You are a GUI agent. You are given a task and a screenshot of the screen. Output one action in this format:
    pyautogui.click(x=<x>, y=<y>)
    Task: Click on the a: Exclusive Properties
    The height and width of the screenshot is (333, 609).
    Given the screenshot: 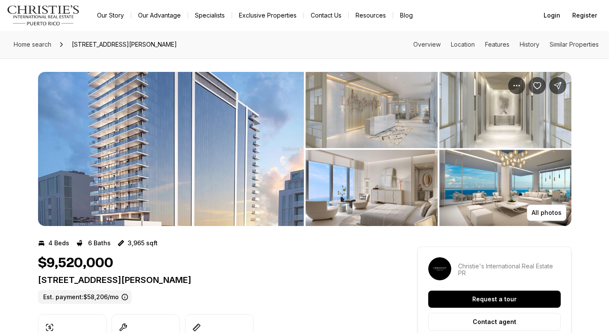 What is the action you would take?
    pyautogui.click(x=268, y=15)
    